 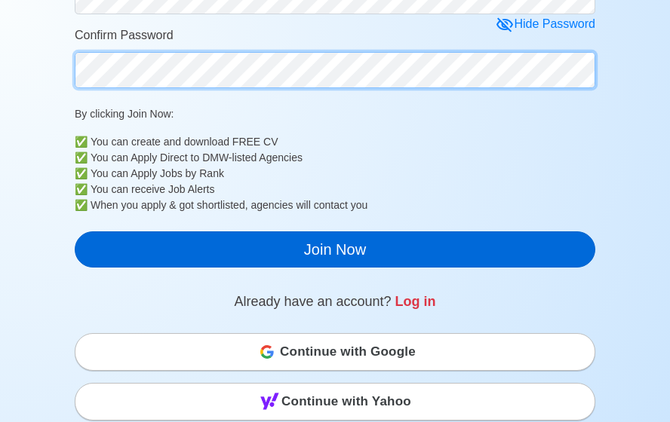 I want to click on div: You can create and download FREE CV, so click(x=342, y=142).